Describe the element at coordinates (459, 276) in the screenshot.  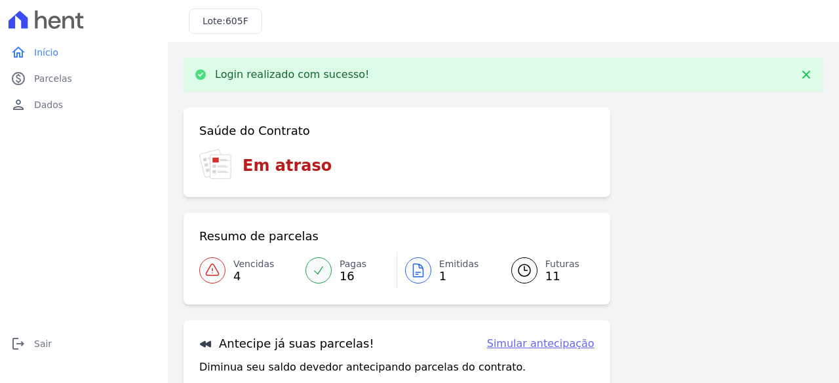
I see `span: 1` at that location.